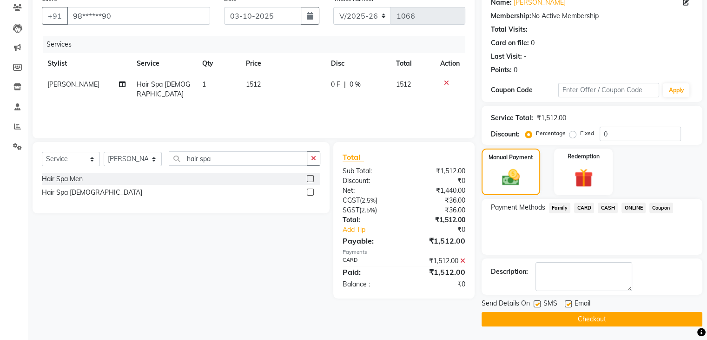 This screenshot has height=340, width=707. What do you see at coordinates (634, 207) in the screenshot?
I see `span: ONLINE` at bounding box center [634, 207].